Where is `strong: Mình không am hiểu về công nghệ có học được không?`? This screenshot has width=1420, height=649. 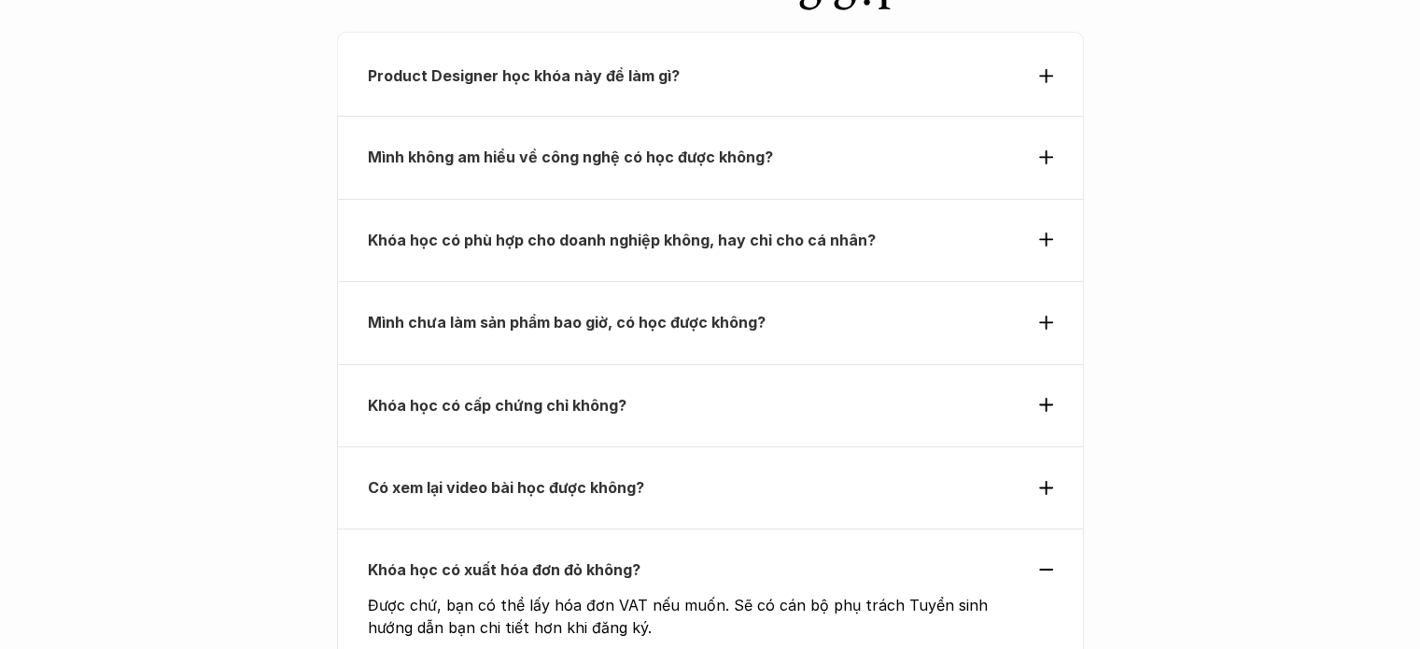 strong: Mình không am hiểu về công nghệ có học được không? is located at coordinates (570, 157).